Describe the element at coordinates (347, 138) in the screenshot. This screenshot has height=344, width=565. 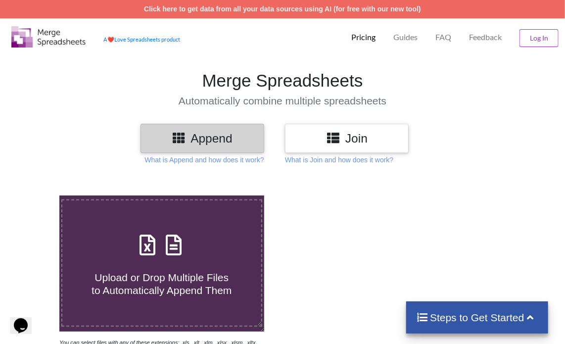
I see `h3: Join` at that location.